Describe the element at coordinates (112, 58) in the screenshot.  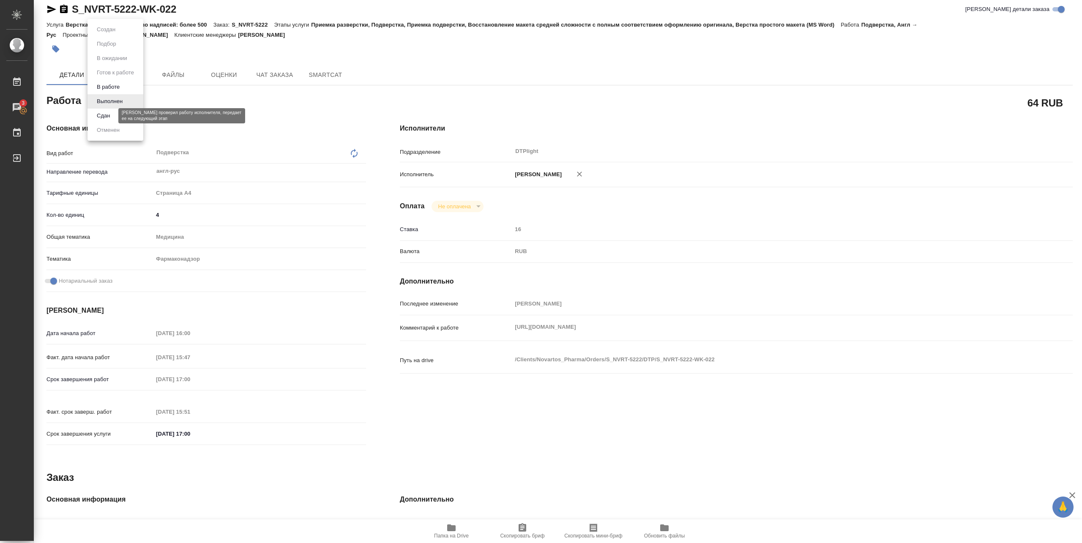
I see `button: В ожидании` at that location.